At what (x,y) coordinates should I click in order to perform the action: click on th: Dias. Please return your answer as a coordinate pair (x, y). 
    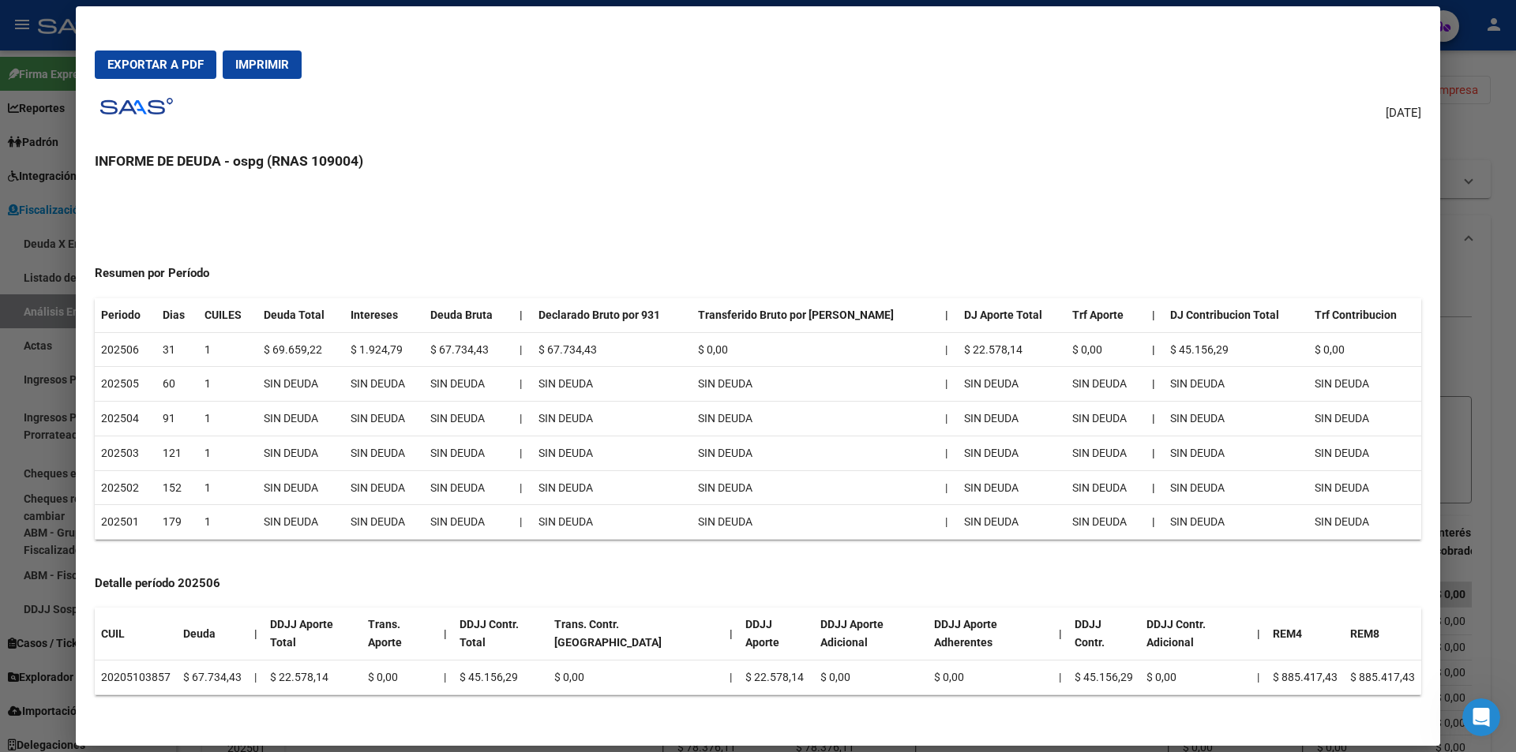
    Looking at the image, I should click on (177, 315).